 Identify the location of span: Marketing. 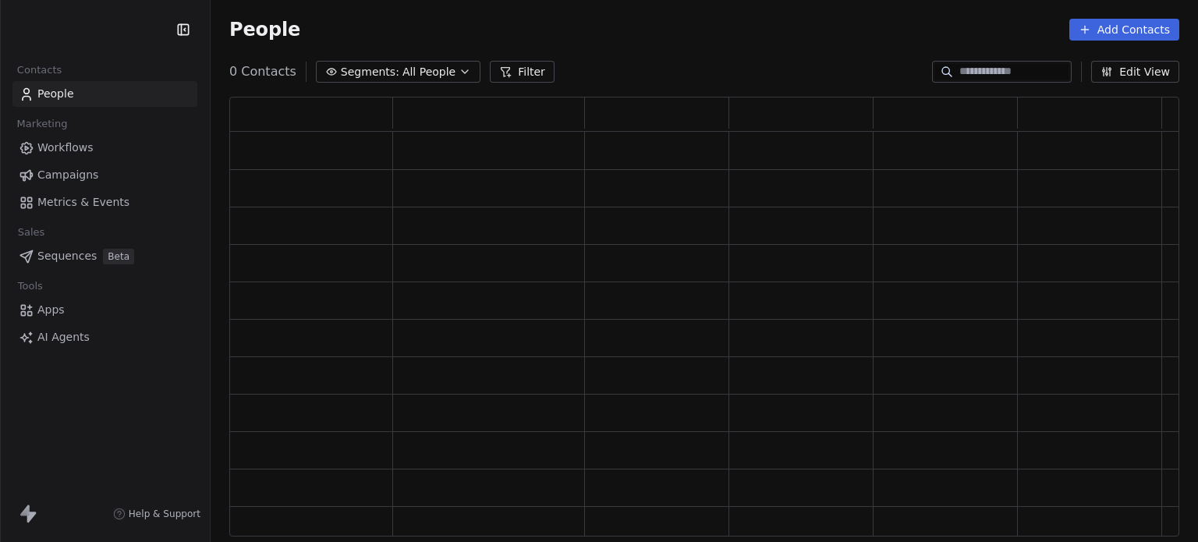
(42, 124).